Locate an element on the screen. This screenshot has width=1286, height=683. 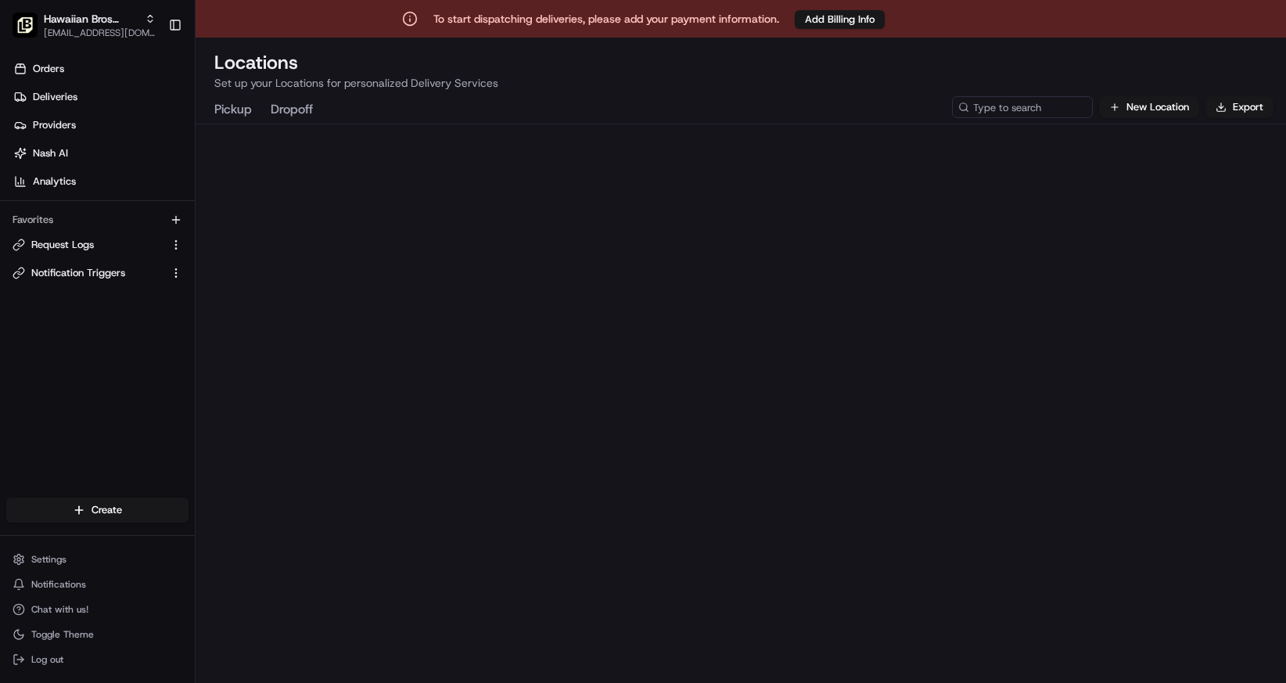
a: Deliveries is located at coordinates (100, 97).